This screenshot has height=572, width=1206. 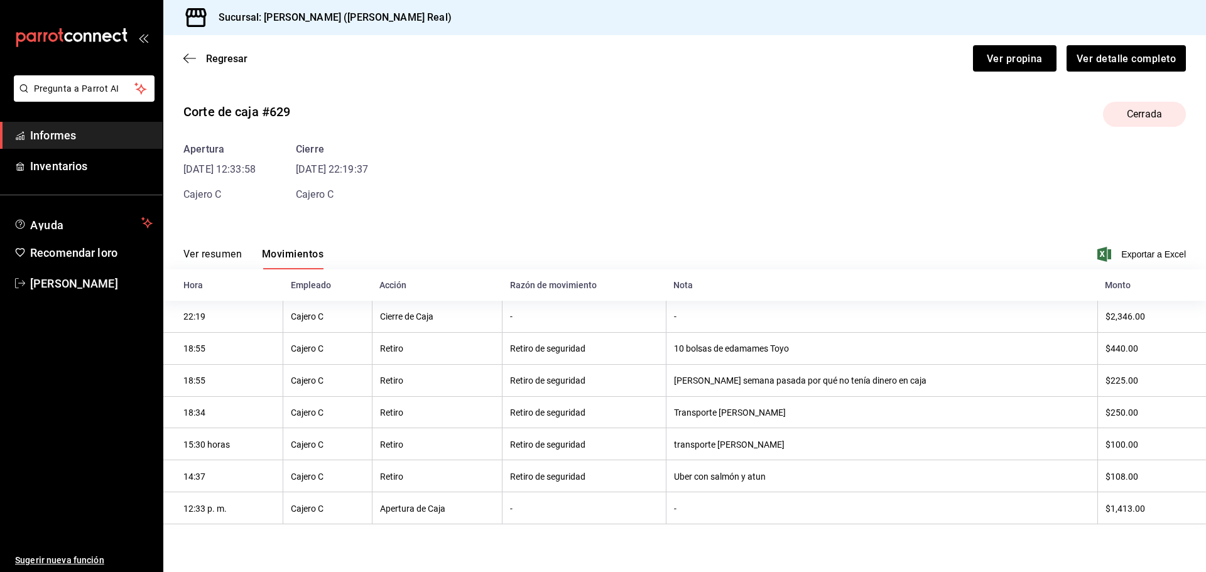 I want to click on font: $225.00, so click(x=1122, y=381).